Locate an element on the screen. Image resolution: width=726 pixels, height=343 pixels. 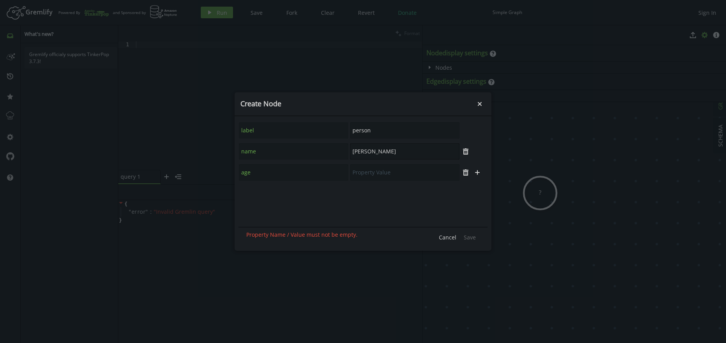
h4: Create Node is located at coordinates (357, 103).